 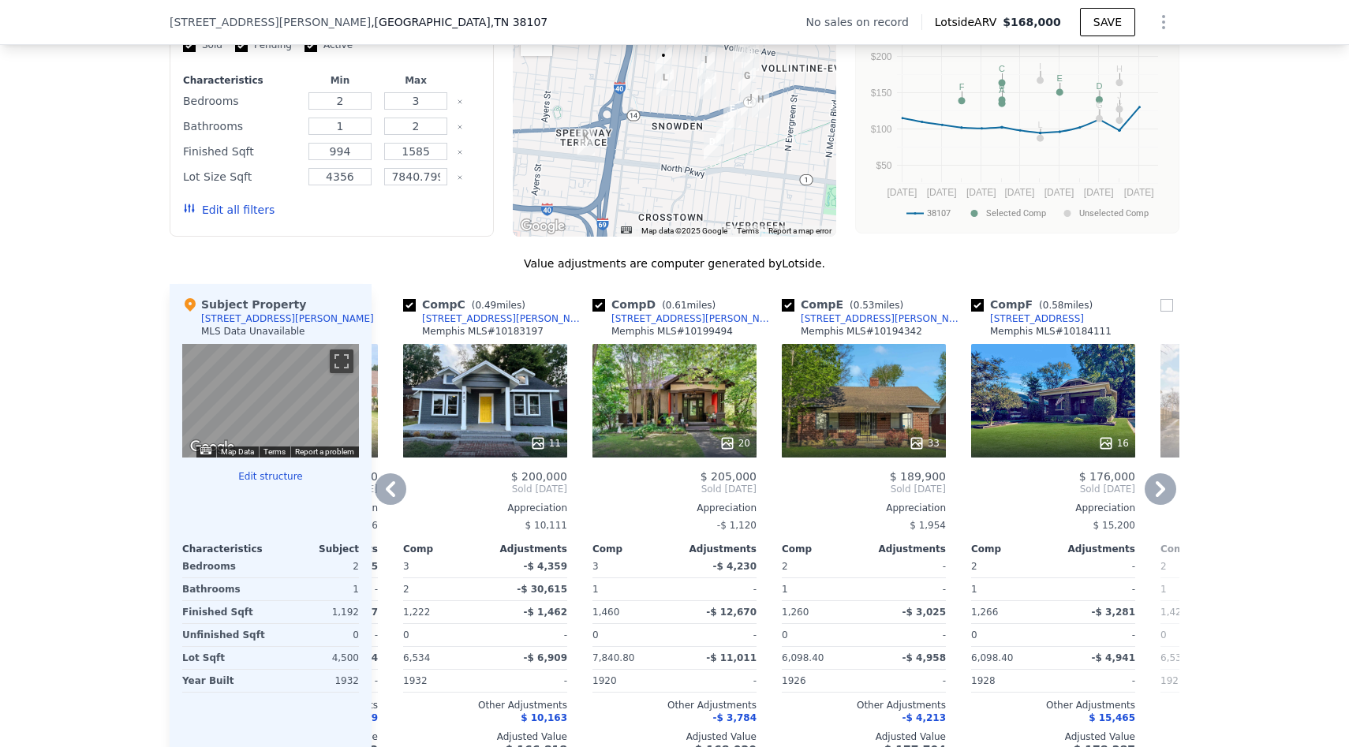 I want to click on button: SAVE, so click(x=1108, y=22).